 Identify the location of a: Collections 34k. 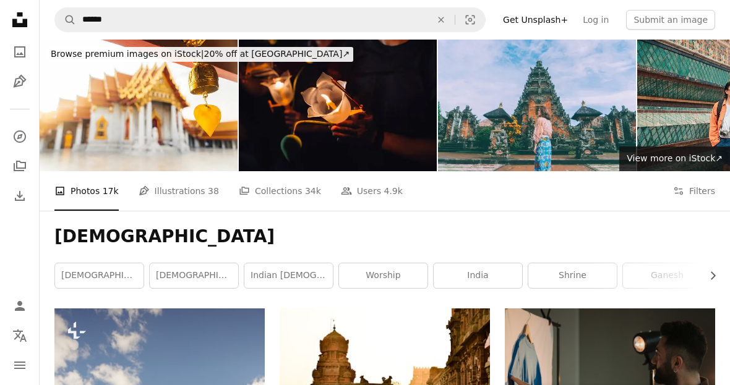
(280, 191).